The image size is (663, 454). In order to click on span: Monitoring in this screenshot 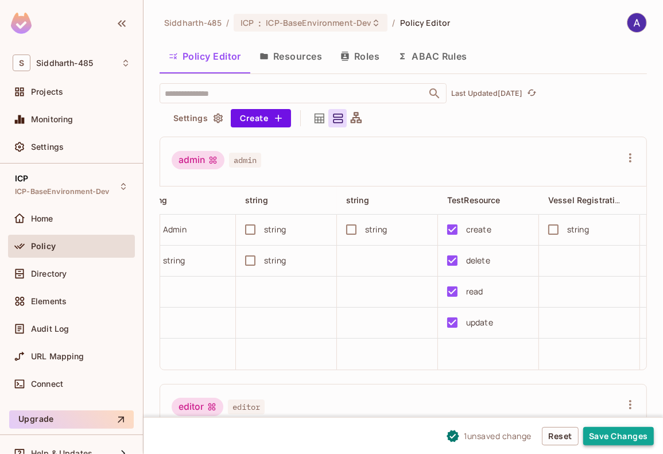, I will do `click(52, 119)`.